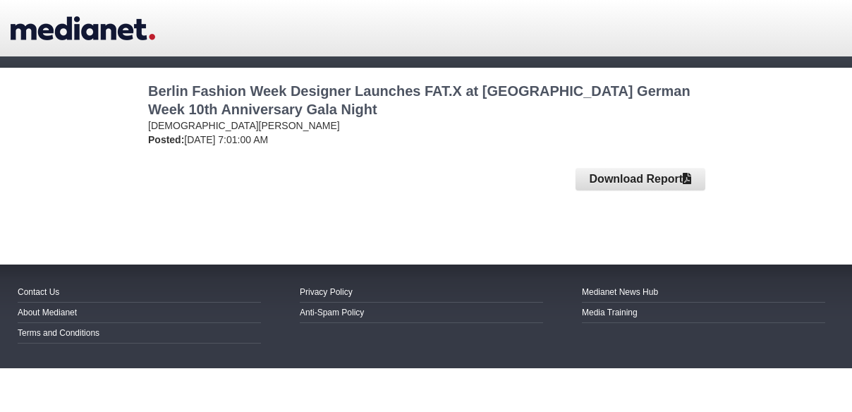 This screenshot has height=412, width=852. Describe the element at coordinates (59, 333) in the screenshot. I see `a: Terms and Conditions` at that location.